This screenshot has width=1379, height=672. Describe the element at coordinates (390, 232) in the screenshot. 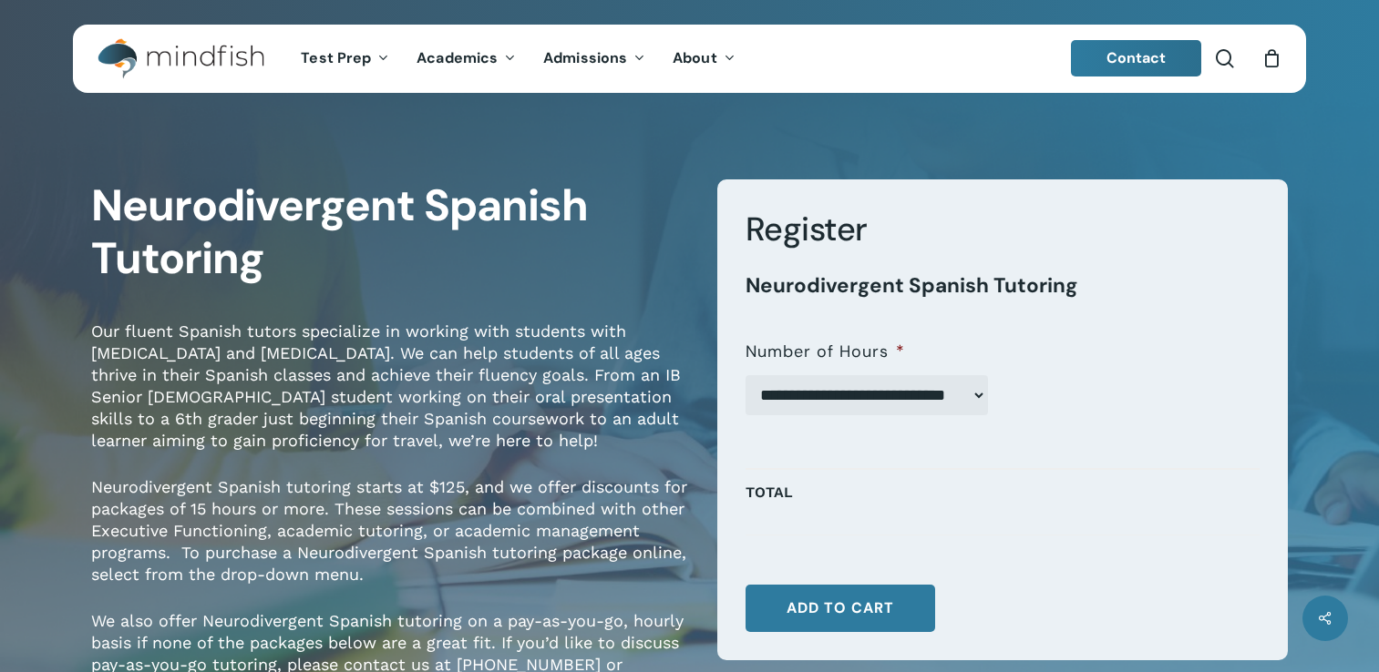

I see `h1: Neurodivergent Spanish Tutoring` at that location.